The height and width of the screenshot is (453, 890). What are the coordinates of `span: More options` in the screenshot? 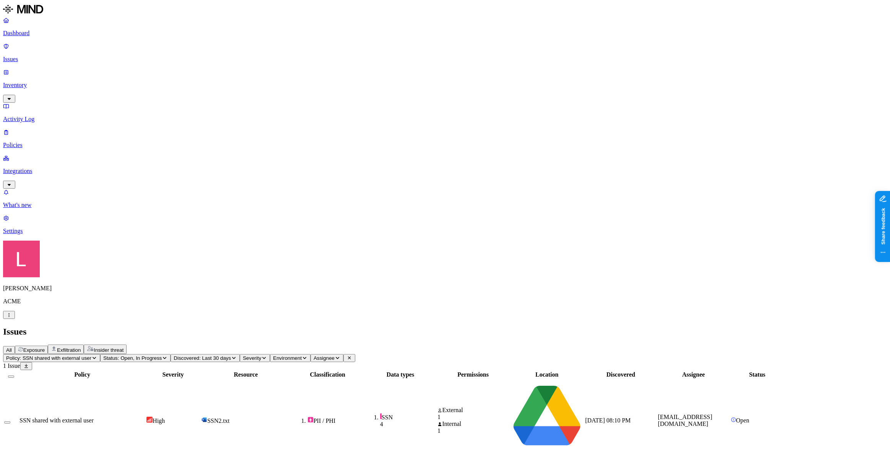 It's located at (10, 8).